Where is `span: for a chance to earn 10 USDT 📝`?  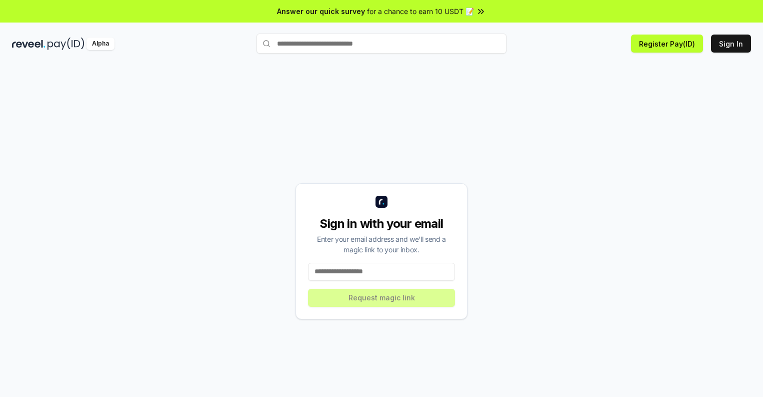 span: for a chance to earn 10 USDT 📝 is located at coordinates (421, 11).